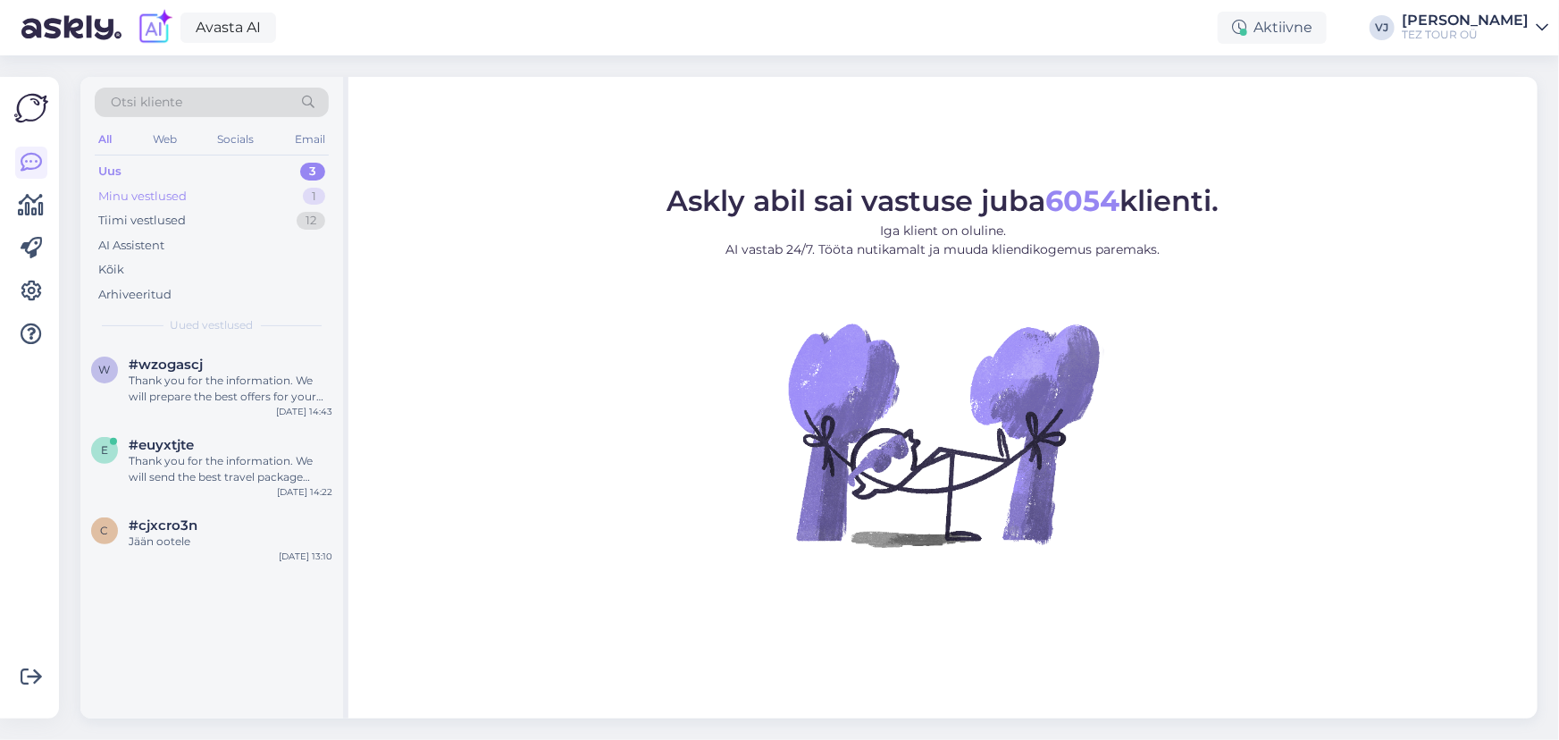 The image size is (1559, 740). I want to click on div: Tiimi vestlused, so click(142, 221).